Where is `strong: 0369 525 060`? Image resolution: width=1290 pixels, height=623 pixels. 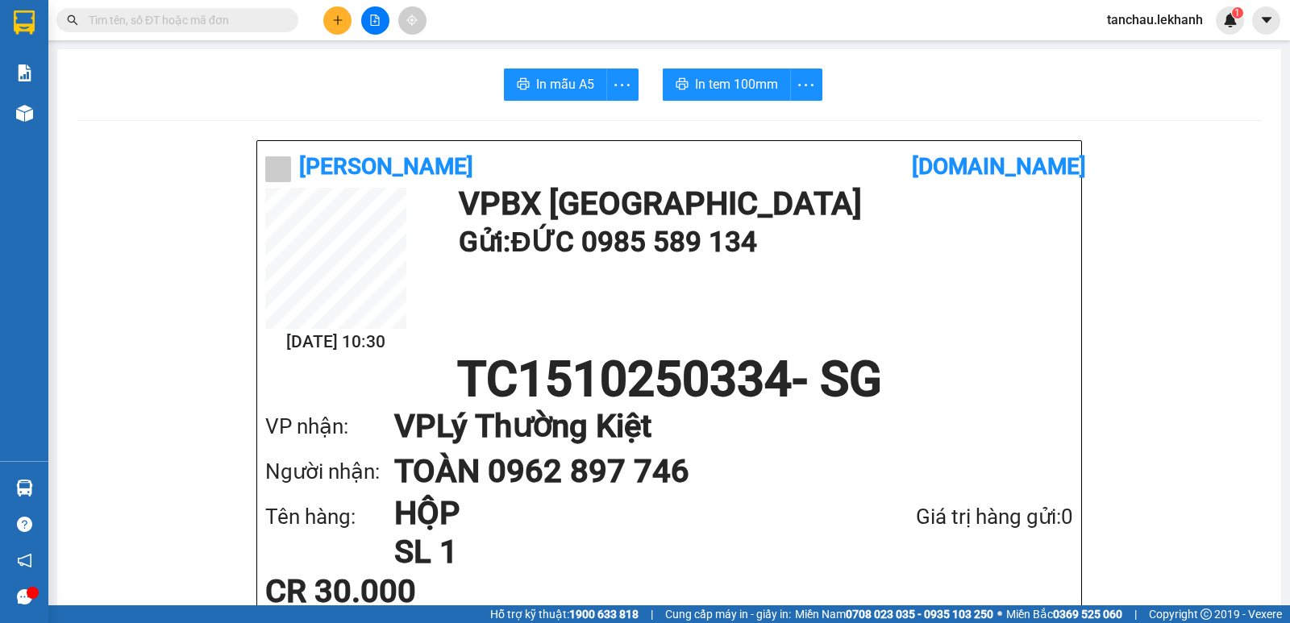
strong: 0369 525 060 is located at coordinates (1087, 614).